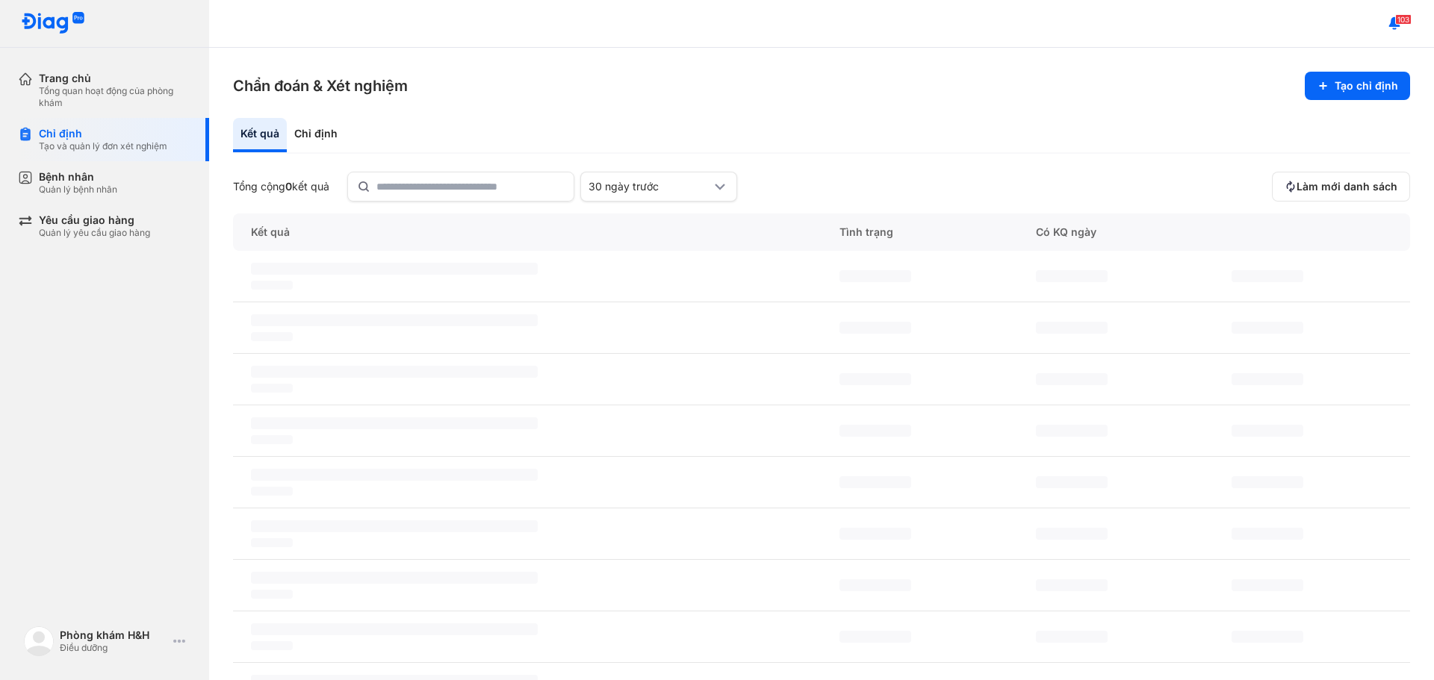 This screenshot has height=680, width=1434. Describe the element at coordinates (919, 232) in the screenshot. I see `div: Tình trạng` at that location.